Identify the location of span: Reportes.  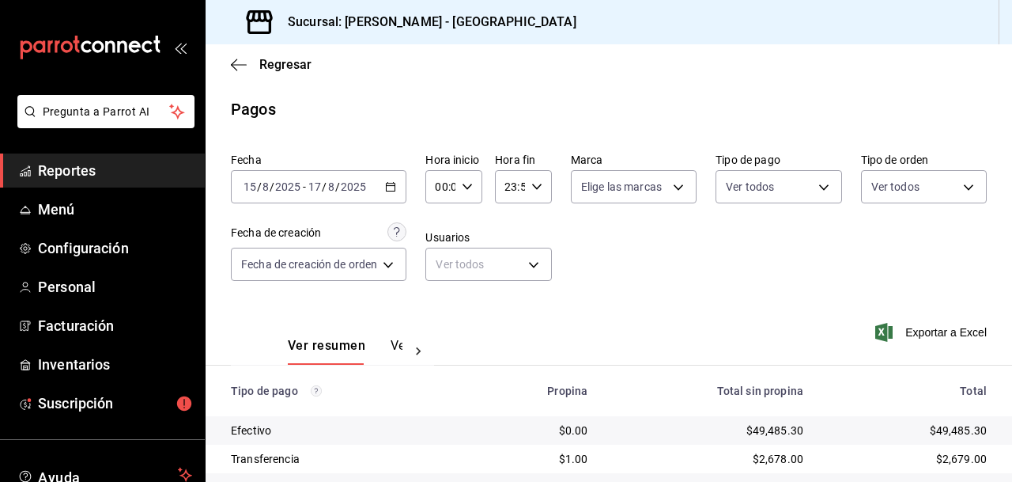
(115, 170).